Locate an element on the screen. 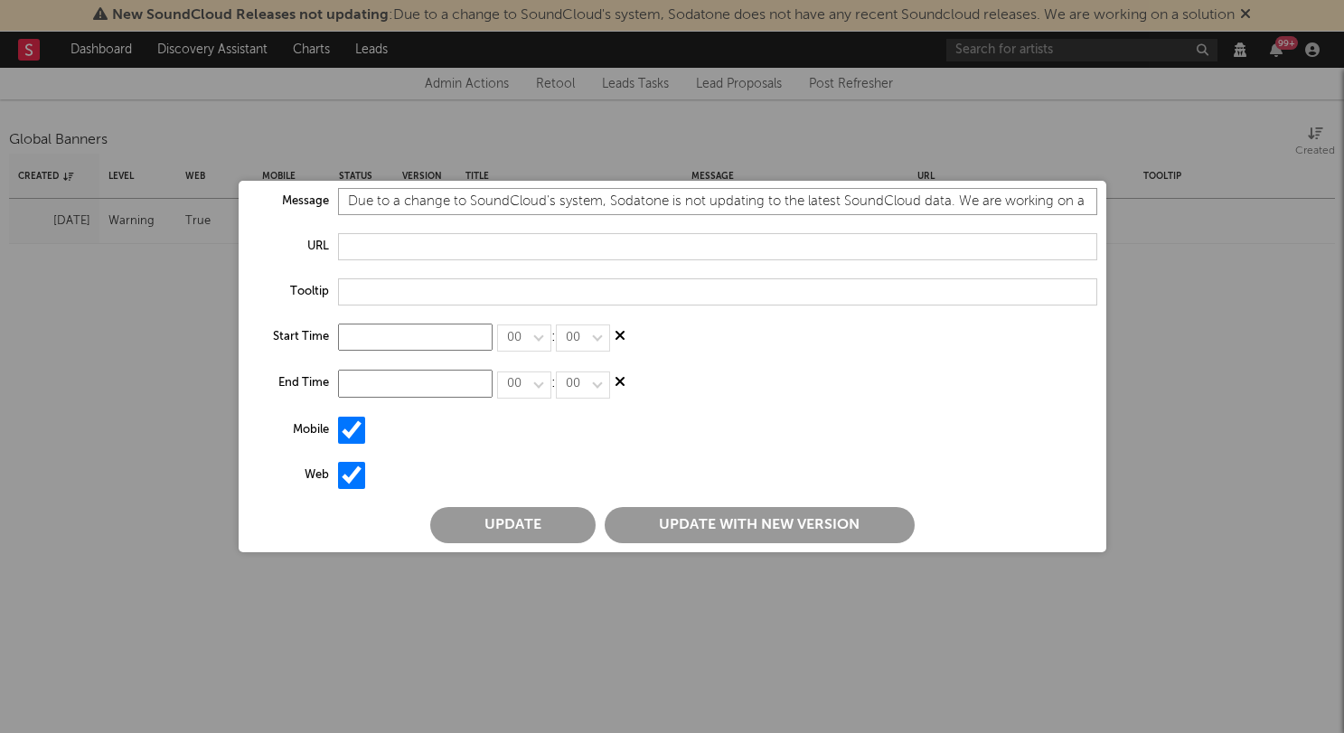 This screenshot has height=733, width=1344. label: Tooltip is located at coordinates (293, 301).